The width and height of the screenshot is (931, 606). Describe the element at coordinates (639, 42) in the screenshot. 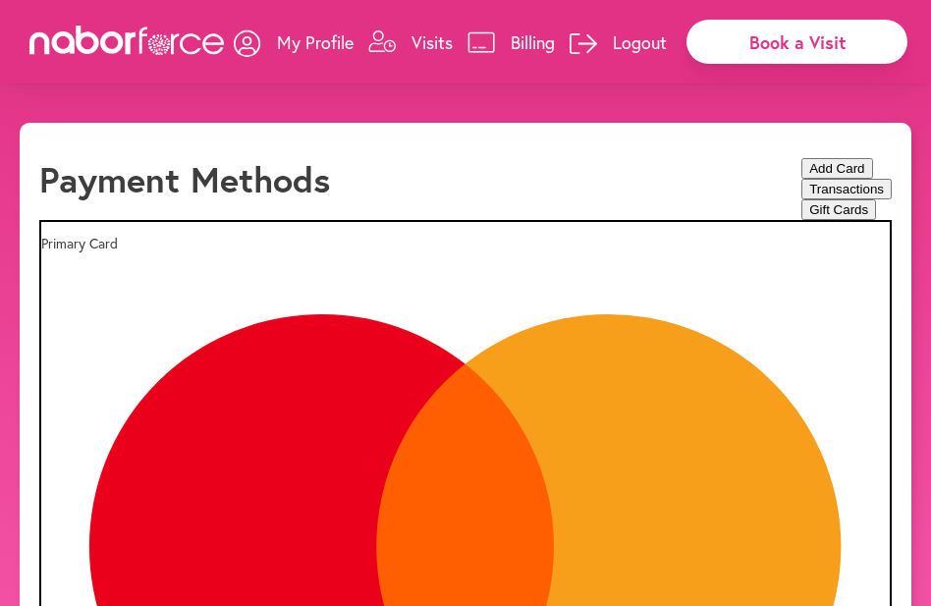

I see `p: Logout` at that location.